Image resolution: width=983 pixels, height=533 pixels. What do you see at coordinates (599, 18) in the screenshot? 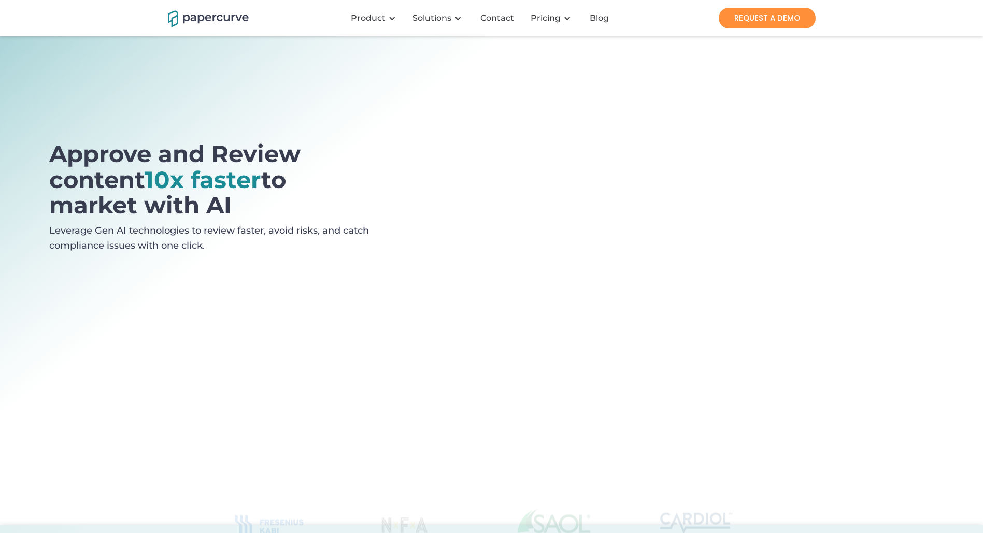
I see `div: Blog` at bounding box center [599, 18].